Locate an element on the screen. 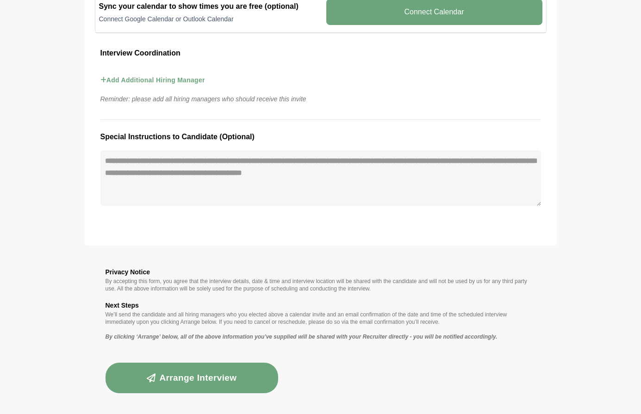 This screenshot has width=641, height=414. h3: Special Instructions to Candidate (Optional) is located at coordinates (321, 137).